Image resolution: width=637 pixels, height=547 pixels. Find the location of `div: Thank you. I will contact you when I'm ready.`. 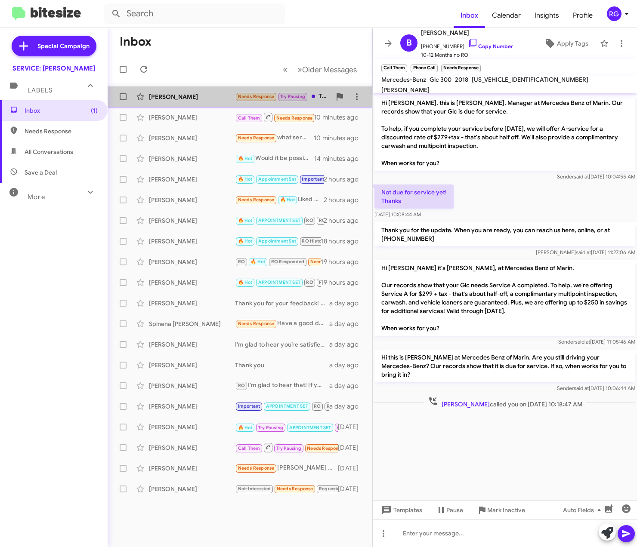

div: Thank you. I will contact you when I'm ready. is located at coordinates (283, 96).